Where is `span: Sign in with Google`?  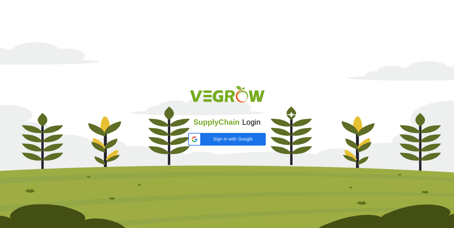
span: Sign in with Google is located at coordinates (233, 139).